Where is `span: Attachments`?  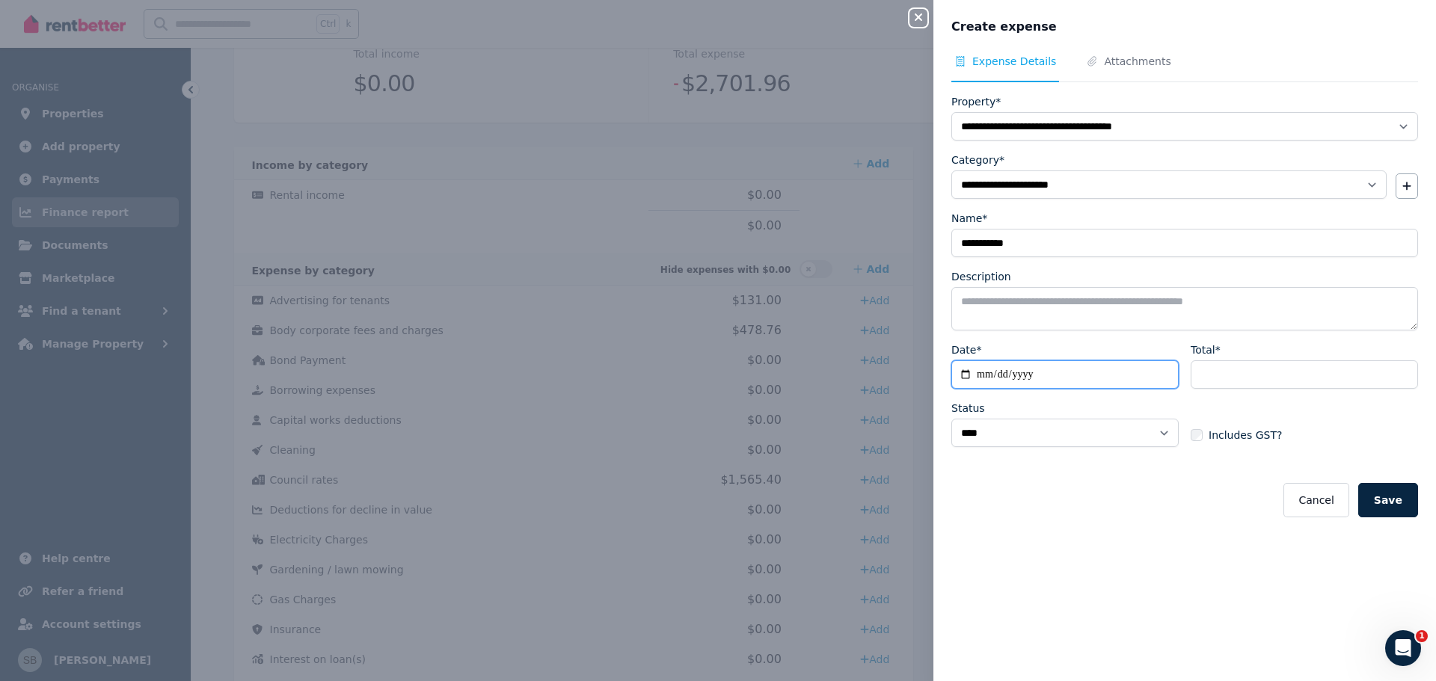
span: Attachments is located at coordinates (1137, 61).